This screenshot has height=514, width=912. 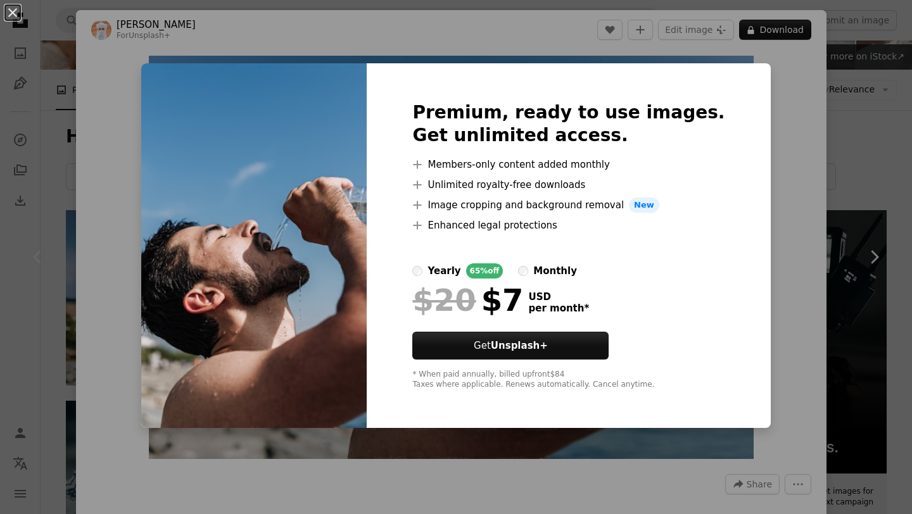 I want to click on div: * When paid annually, billed upfront $84 Taxes where applicable. Renews automatically. Cancel any..., so click(x=568, y=380).